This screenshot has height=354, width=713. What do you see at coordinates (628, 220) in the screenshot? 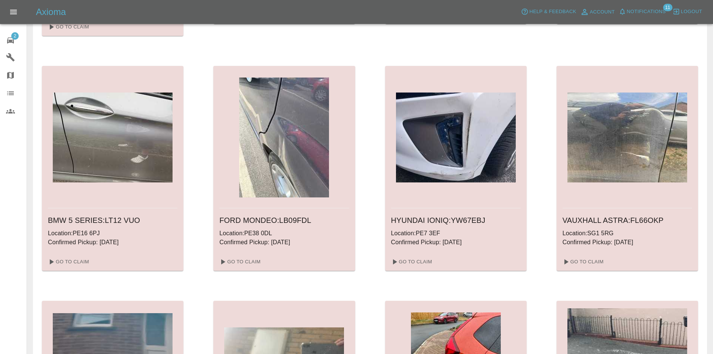
I see `h6: VAUXHALL ASTRA : FL66OKP` at bounding box center [628, 220].